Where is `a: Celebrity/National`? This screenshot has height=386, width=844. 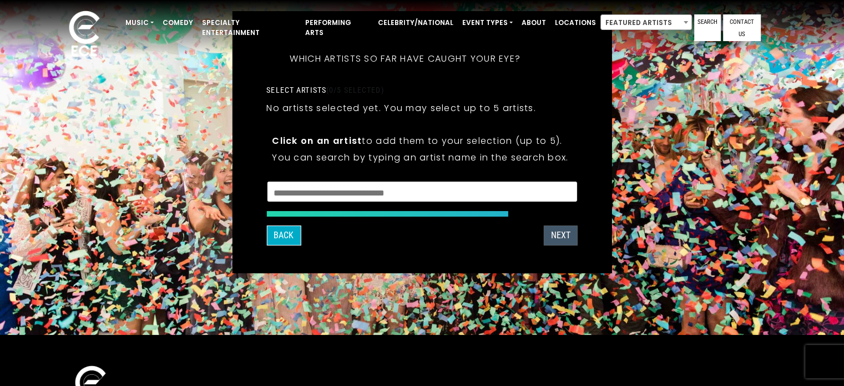
a: Celebrity/National is located at coordinates (416, 23).